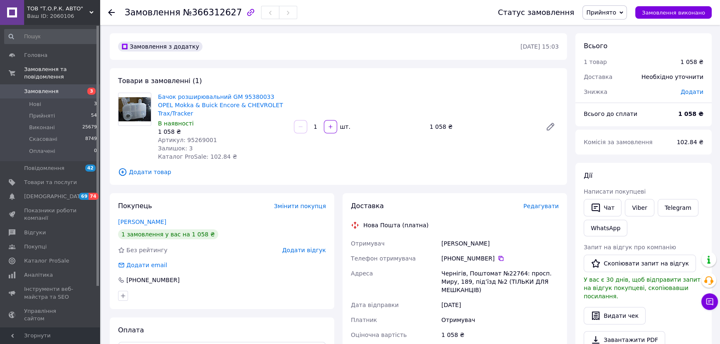 The width and height of the screenshot is (720, 344). What do you see at coordinates (595, 92) in the screenshot?
I see `span: Знижка` at bounding box center [595, 92].